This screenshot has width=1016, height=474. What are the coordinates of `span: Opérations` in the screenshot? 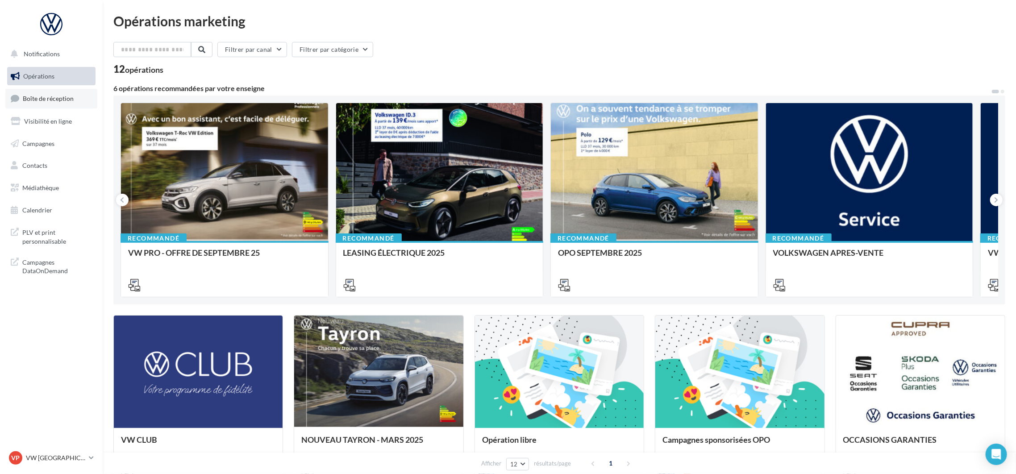 It's located at (39, 76).